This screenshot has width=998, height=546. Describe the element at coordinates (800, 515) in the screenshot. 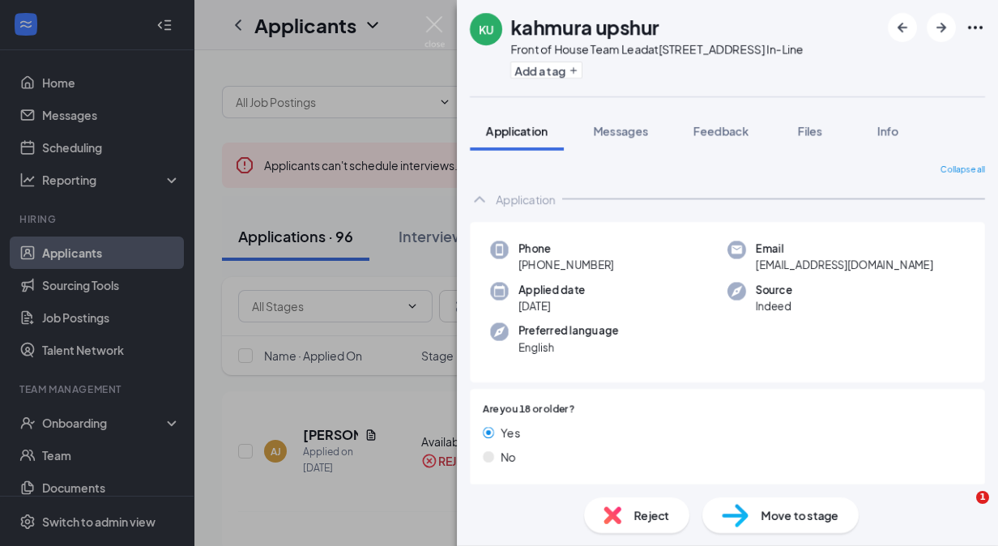

I see `span: Move to stage` at that location.